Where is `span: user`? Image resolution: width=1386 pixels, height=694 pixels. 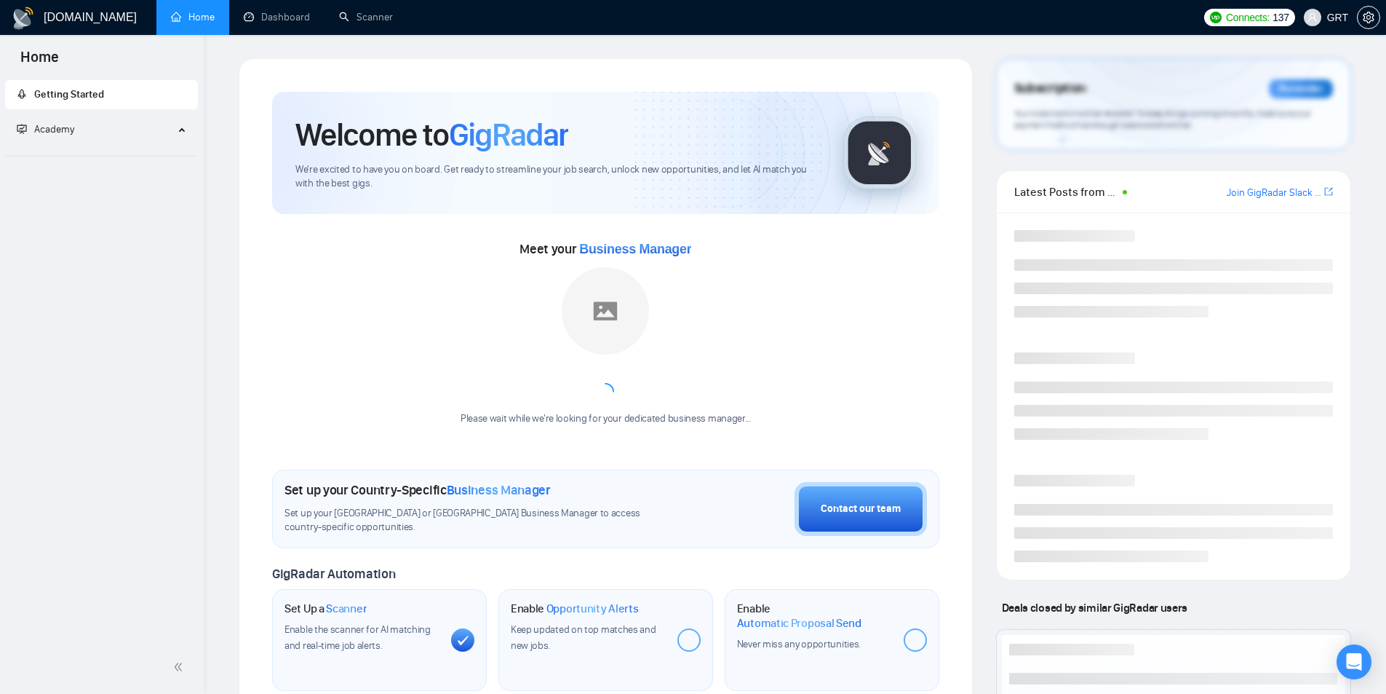 span: user is located at coordinates (1313, 17).